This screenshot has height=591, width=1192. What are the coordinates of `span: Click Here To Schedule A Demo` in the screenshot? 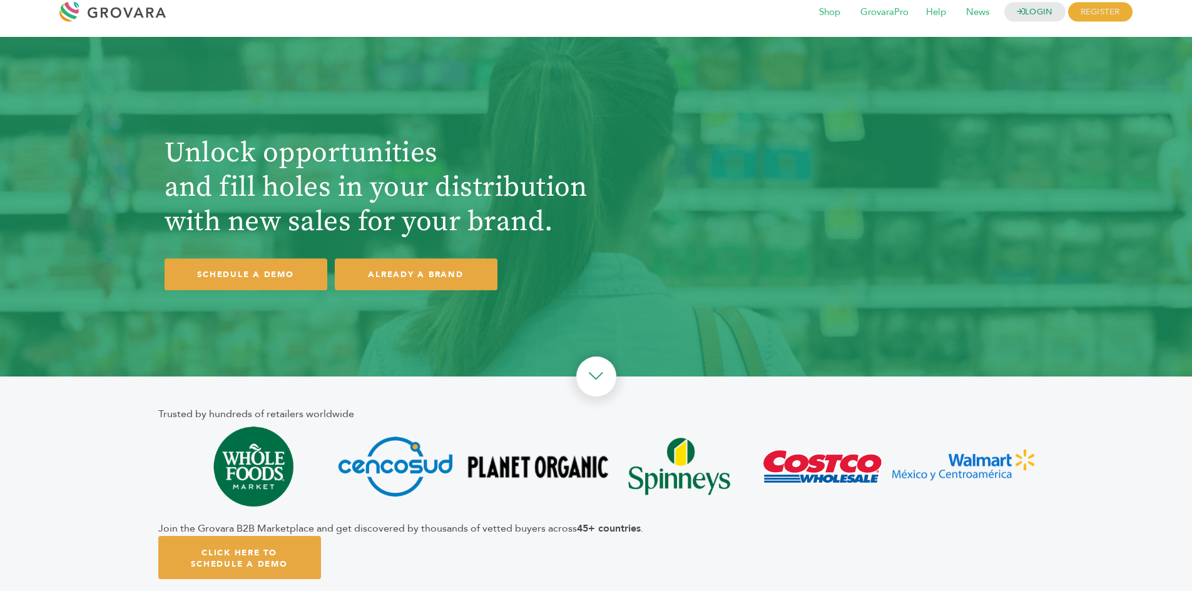 It's located at (239, 559).